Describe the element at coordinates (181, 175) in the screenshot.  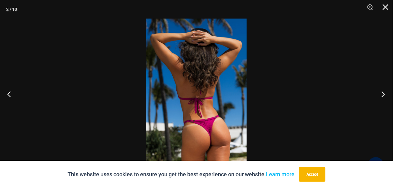
I see `p: This website uses cookies to ensure you get the best experience on our website.` at that location.